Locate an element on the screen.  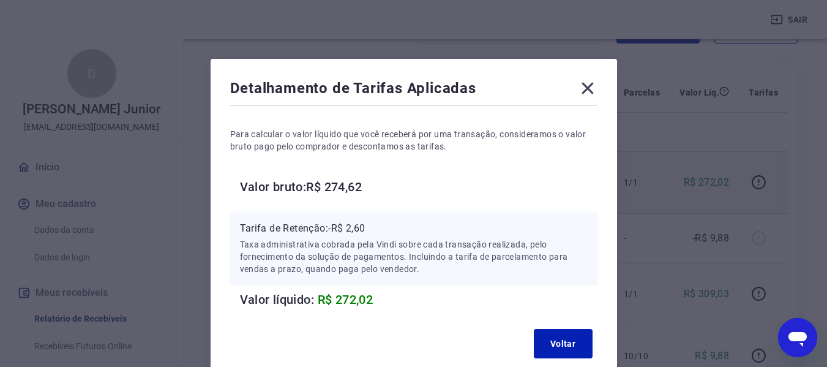
p: Taxa administrativa cobrada pela Vindi sobre cada transação realizada, pelo fornecimento da soluç... is located at coordinates (414, 257).